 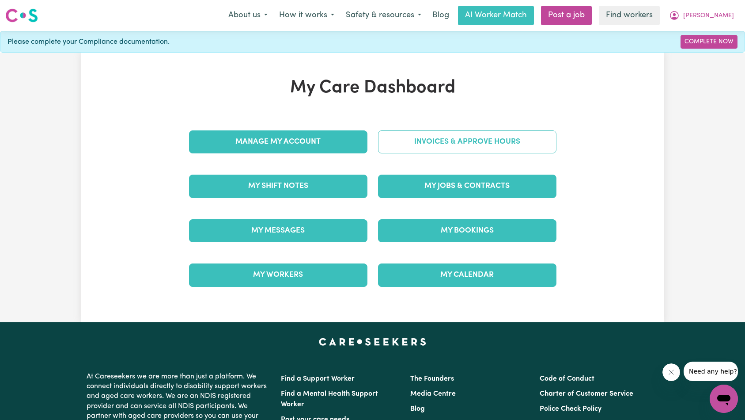 I want to click on a: My Shift Notes, so click(x=278, y=186).